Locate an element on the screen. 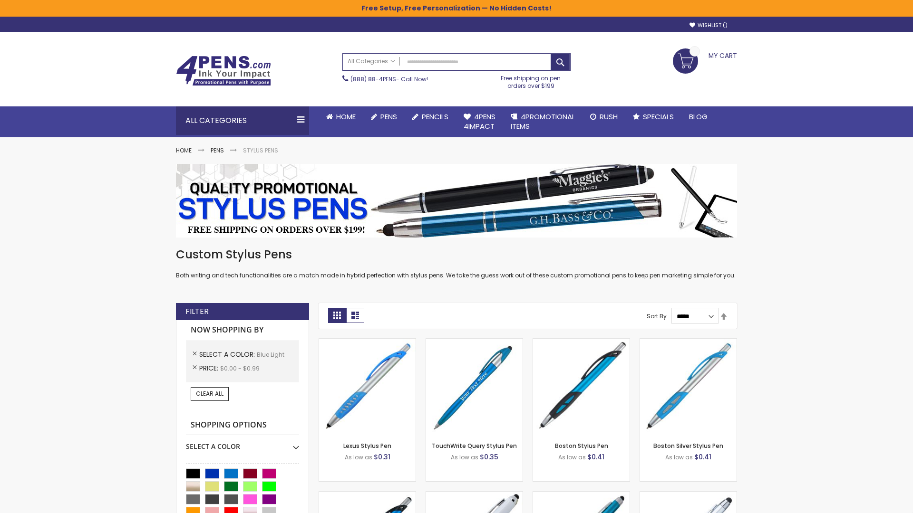 The width and height of the screenshot is (913, 513). strong: Now Shopping by is located at coordinates (242, 330).